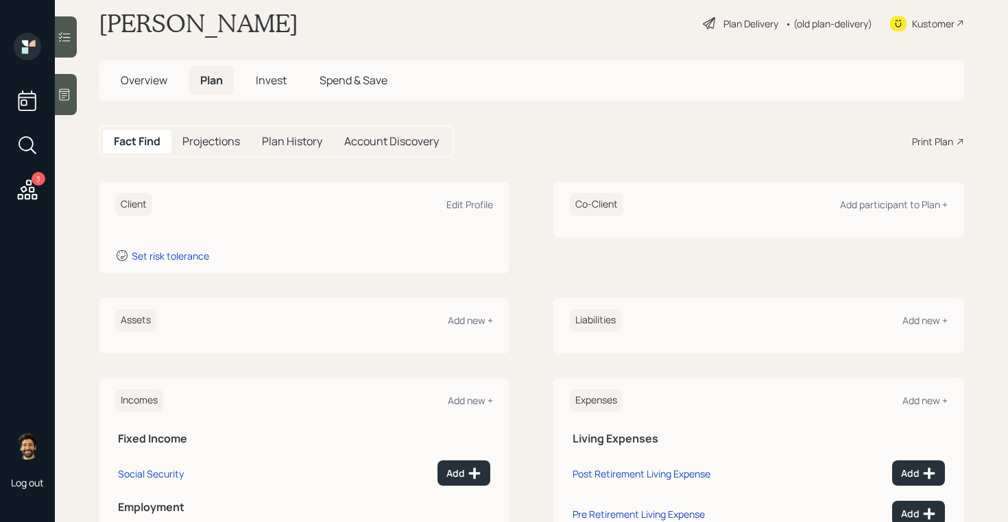 The height and width of the screenshot is (522, 1008). Describe the element at coordinates (391, 141) in the screenshot. I see `h5: Account Discovery` at that location.